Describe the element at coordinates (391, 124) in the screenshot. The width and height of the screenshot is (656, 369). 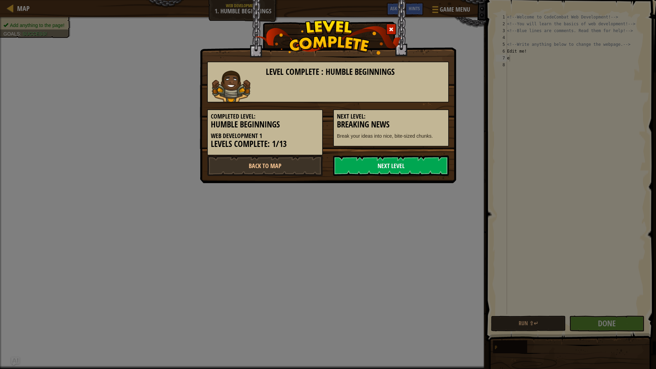
I see `h3: Breaking News` at that location.